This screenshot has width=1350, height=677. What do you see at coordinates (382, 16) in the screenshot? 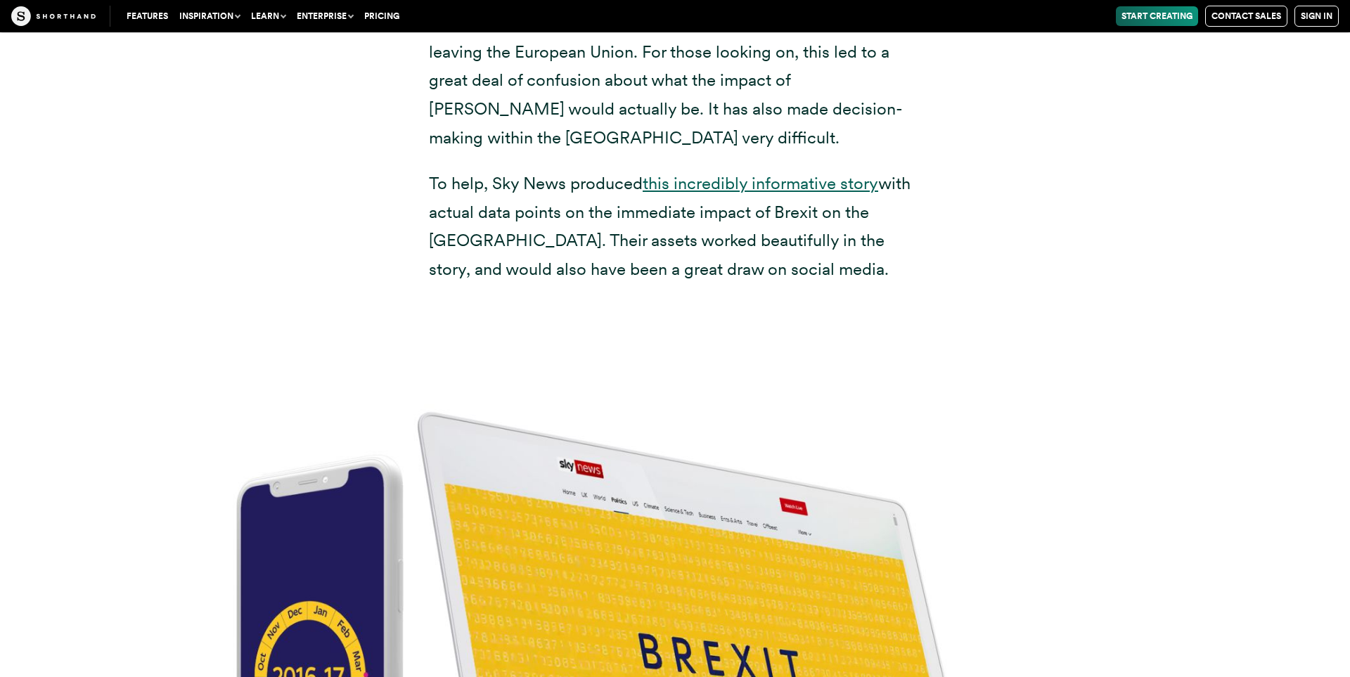
I see `a: Pricing` at bounding box center [382, 16].